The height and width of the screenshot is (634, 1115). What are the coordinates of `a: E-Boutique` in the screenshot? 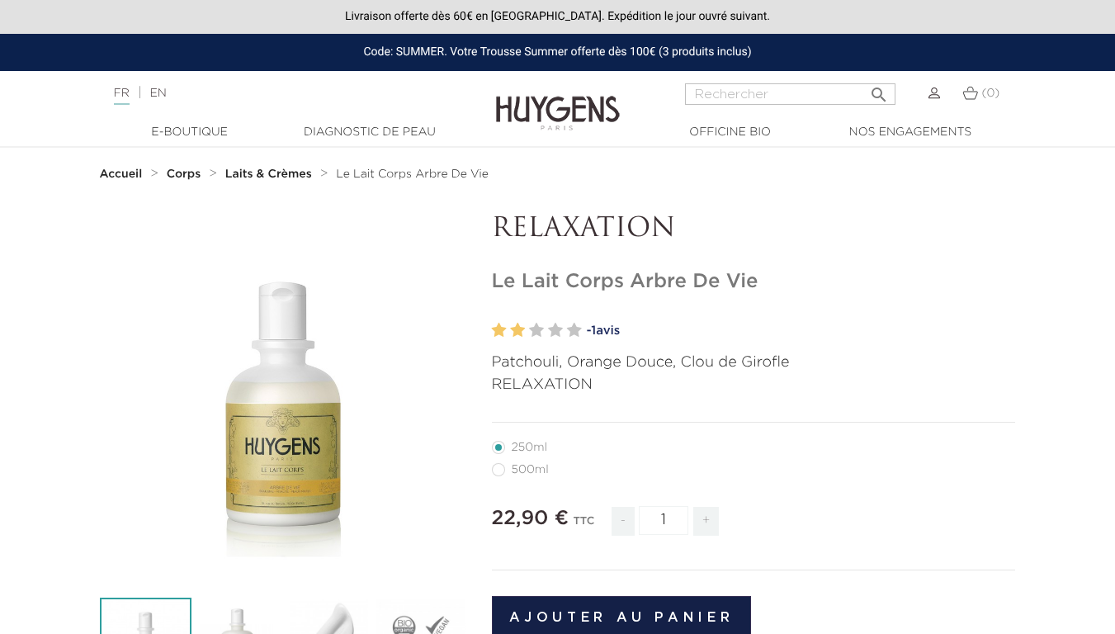 It's located at (190, 132).